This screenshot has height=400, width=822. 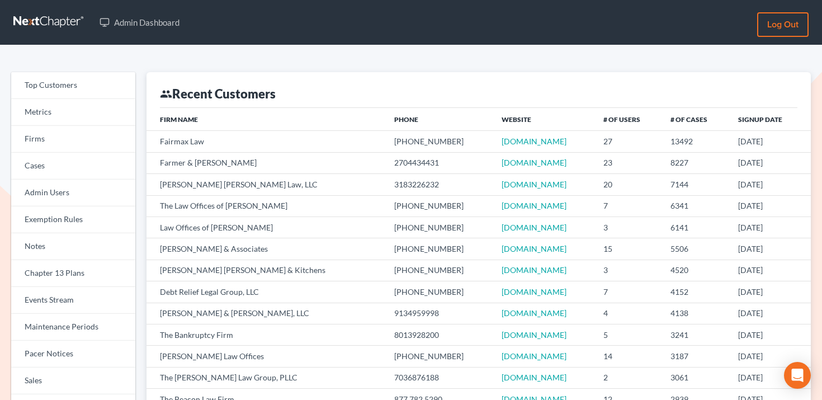 What do you see at coordinates (695, 313) in the screenshot?
I see `td: 4138` at bounding box center [695, 313].